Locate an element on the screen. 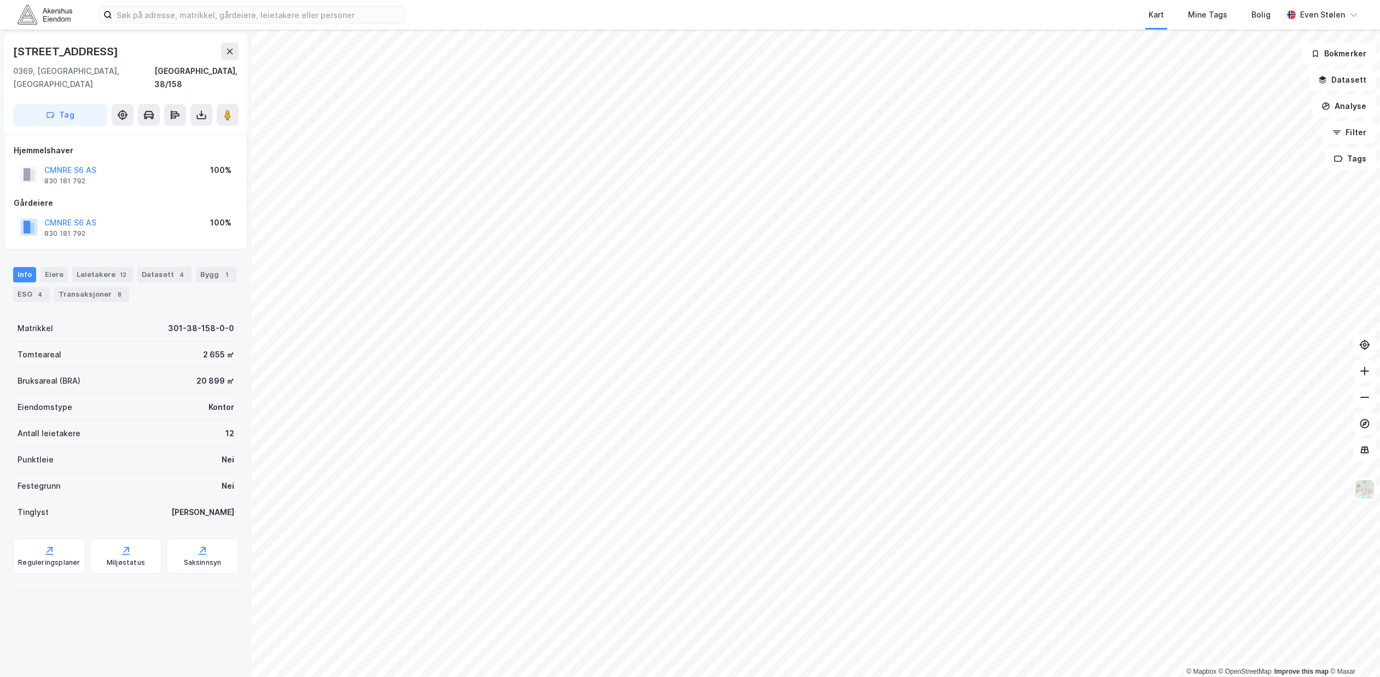 Image resolution: width=1380 pixels, height=677 pixels. a: Mapbox is located at coordinates (1201, 672).